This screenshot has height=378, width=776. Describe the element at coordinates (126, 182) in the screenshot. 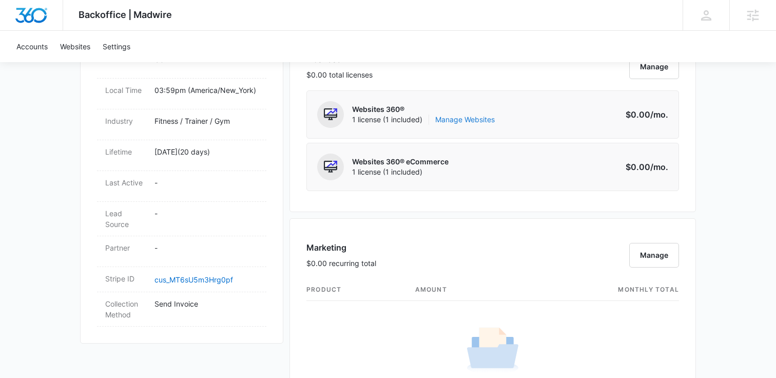

I see `dt: Last Active` at that location.